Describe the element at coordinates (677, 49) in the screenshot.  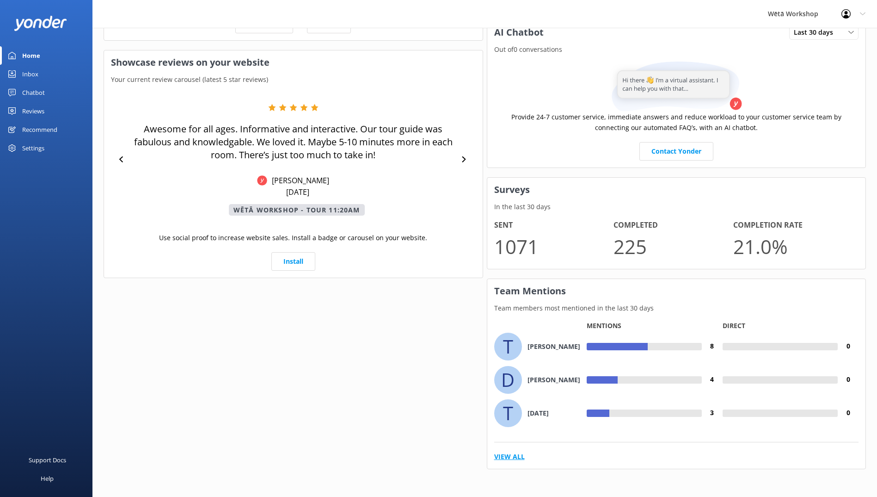
I see `p: Out of 0 conversations` at that location.